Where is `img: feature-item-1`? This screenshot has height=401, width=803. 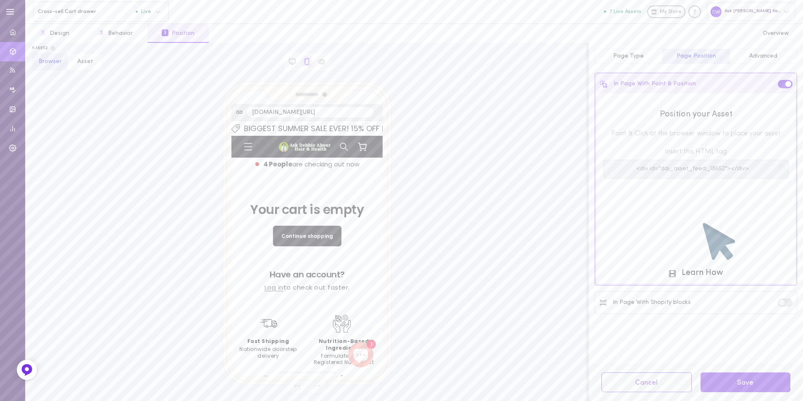
img: feature-item-1 is located at coordinates (37, 203).